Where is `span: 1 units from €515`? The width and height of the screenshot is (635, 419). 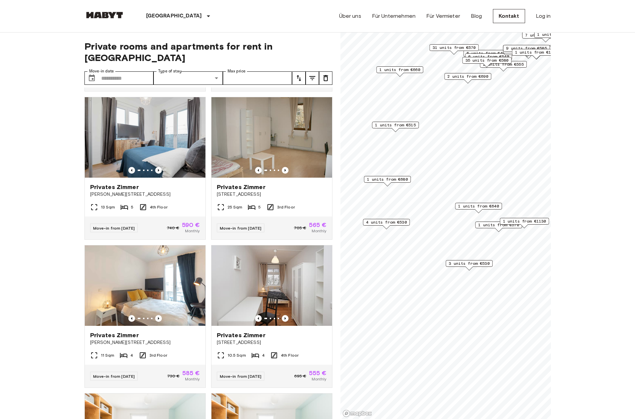 span: 1 units from €515 is located at coordinates (395, 125).